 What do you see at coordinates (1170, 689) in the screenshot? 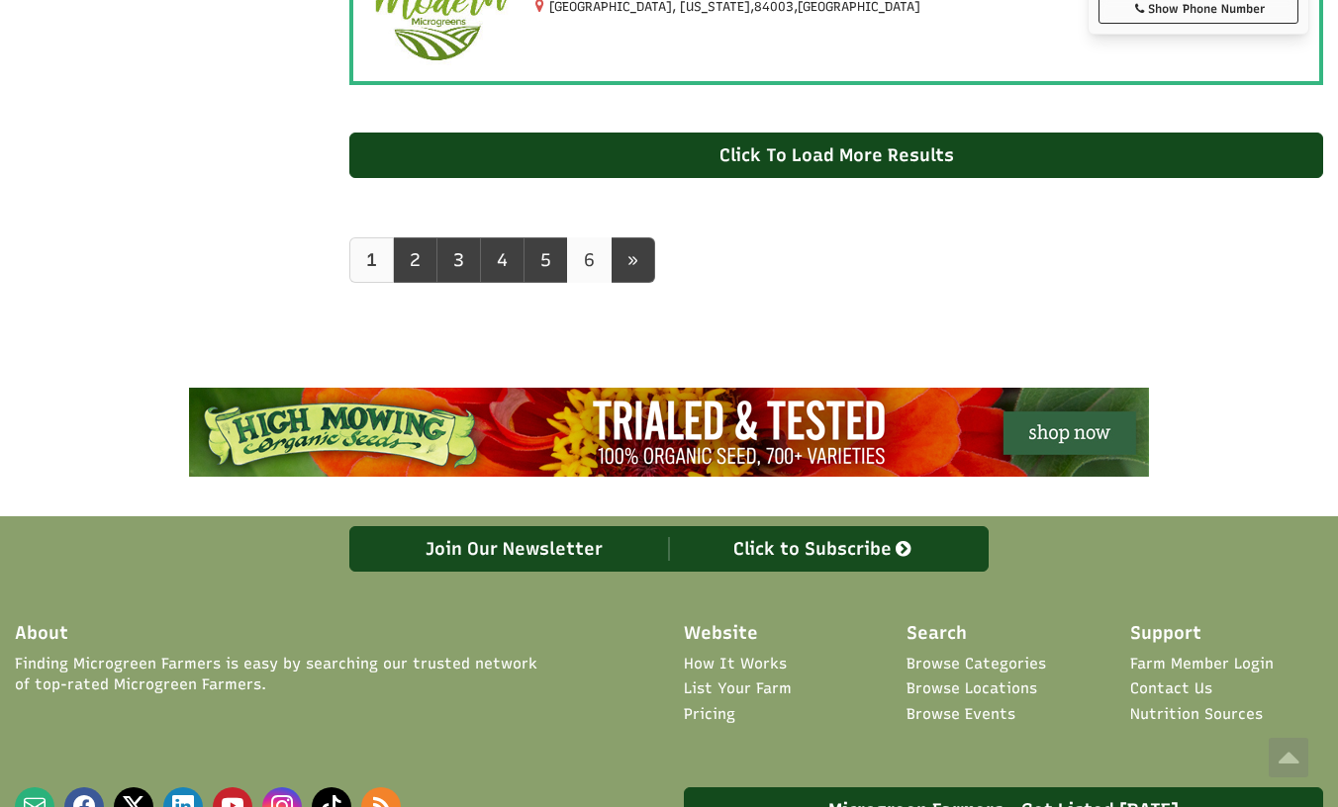
I see `a: Contact Us` at bounding box center [1170, 689].